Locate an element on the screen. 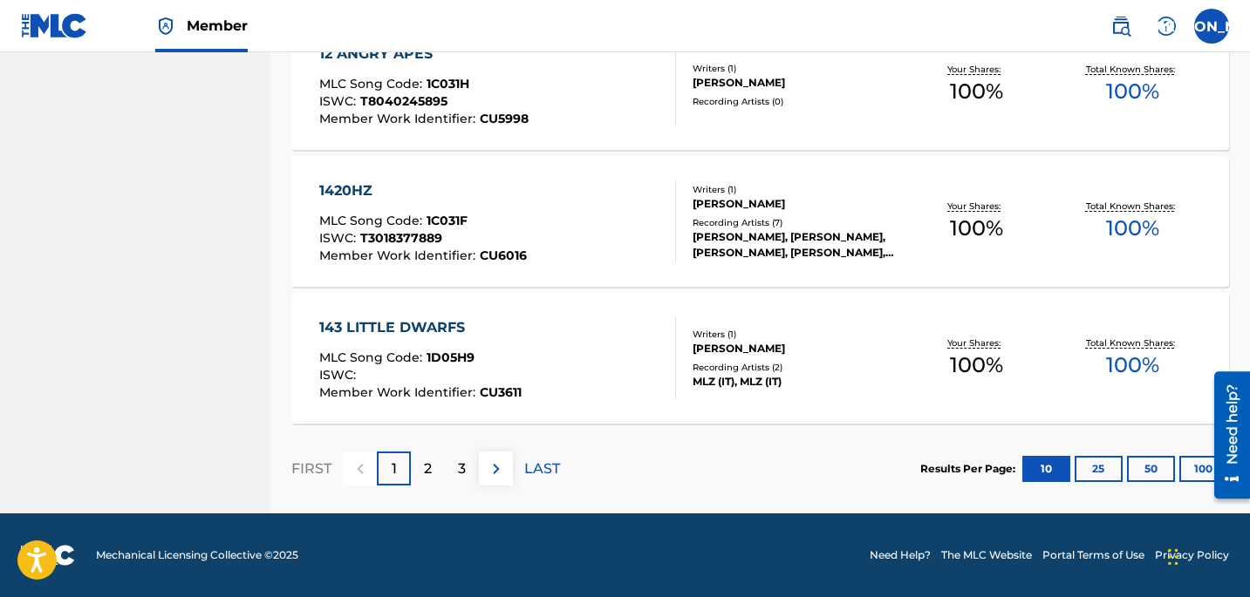 The height and width of the screenshot is (597, 1250). button: 10 is located at coordinates (1046, 469).